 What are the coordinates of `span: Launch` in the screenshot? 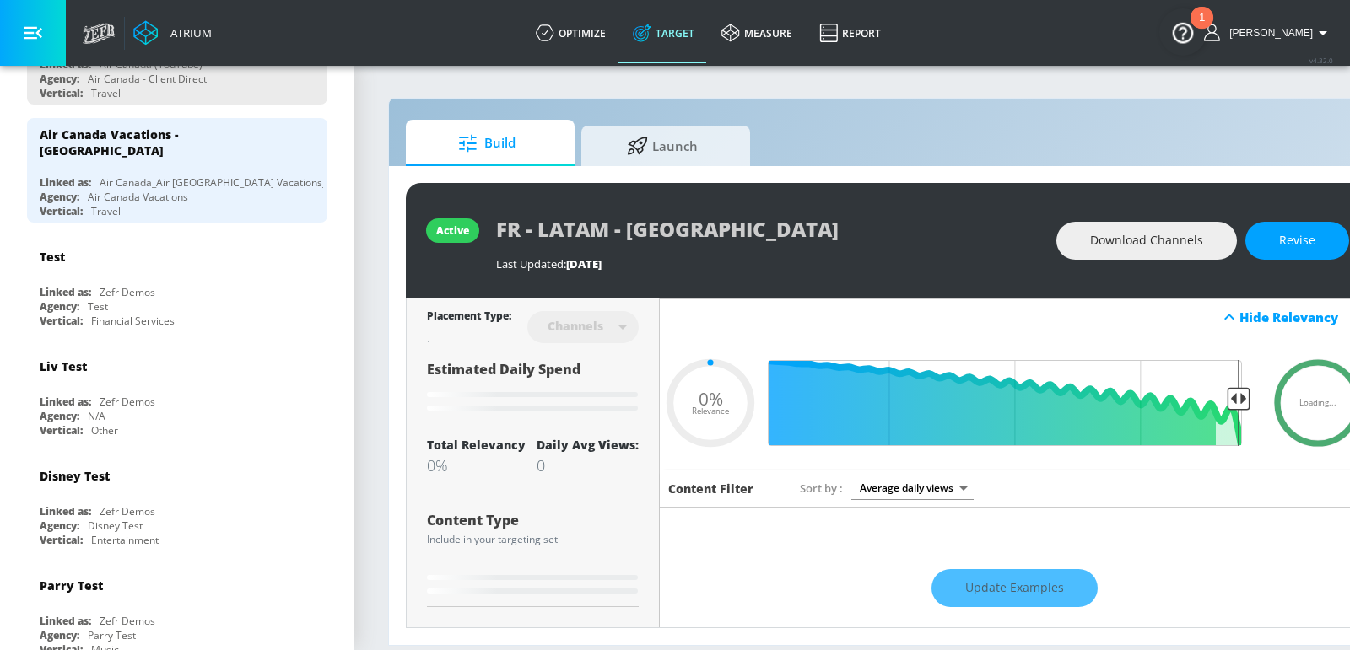 It's located at (662, 146).